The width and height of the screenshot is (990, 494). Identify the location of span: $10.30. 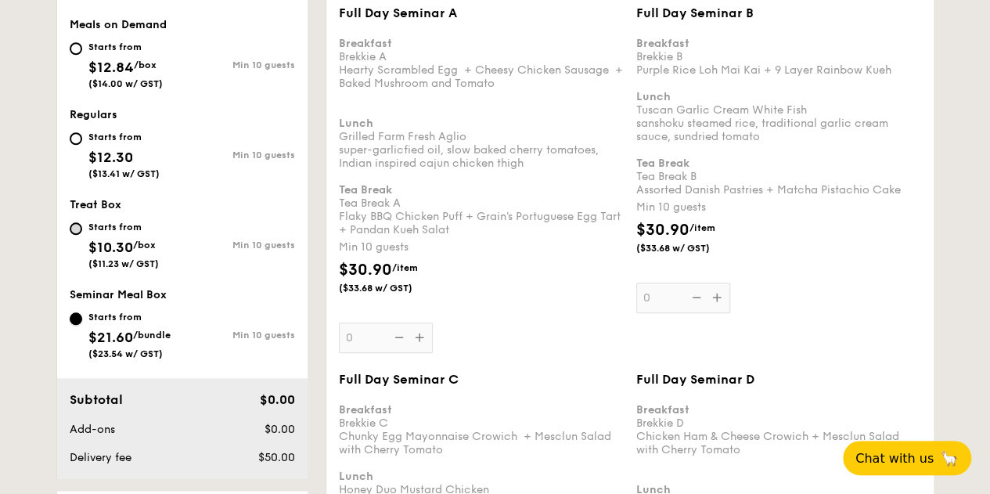
(110, 247).